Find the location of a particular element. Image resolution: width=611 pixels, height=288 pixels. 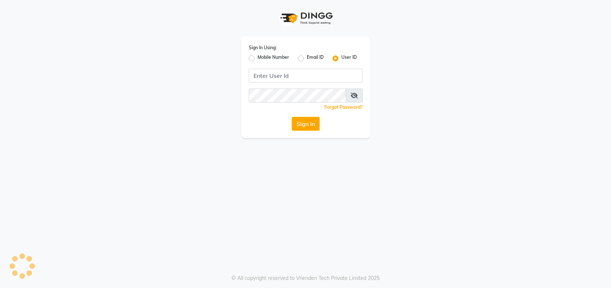

img: logo1.svg is located at coordinates (306, 18).